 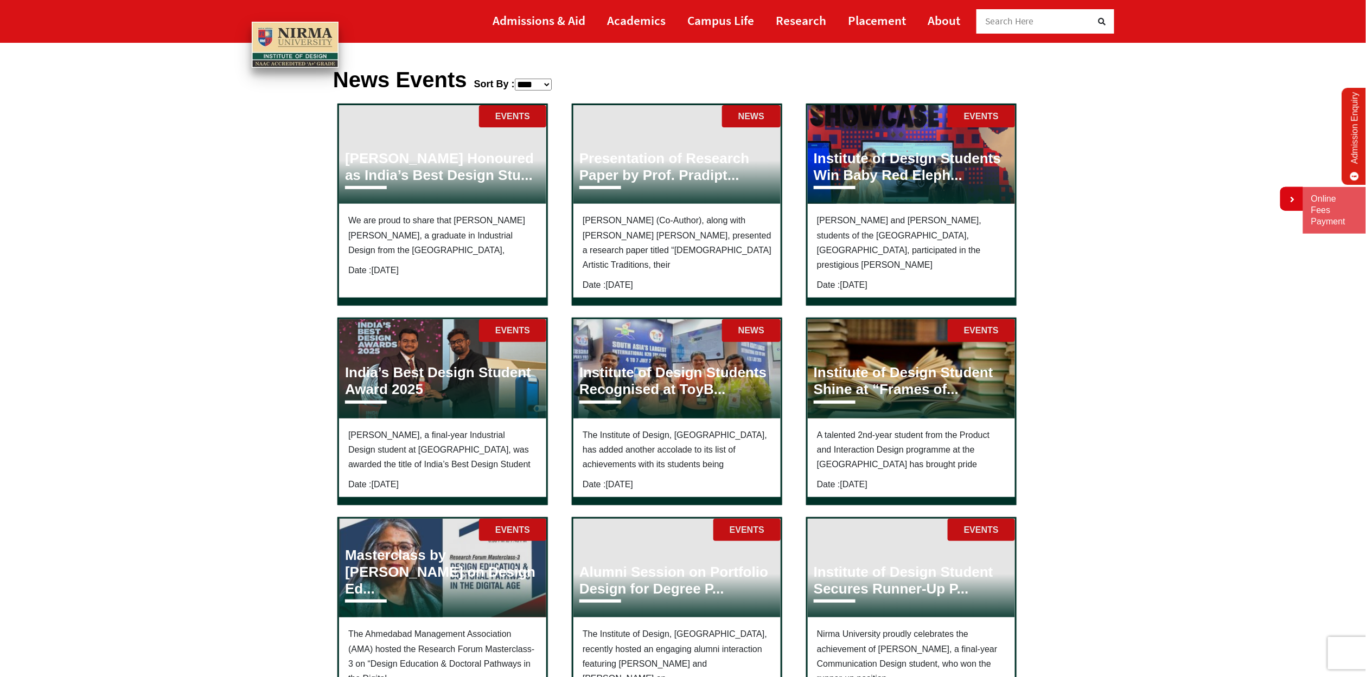 I want to click on a: Institute of Design Student Shine at “Frames of..., so click(x=911, y=381).